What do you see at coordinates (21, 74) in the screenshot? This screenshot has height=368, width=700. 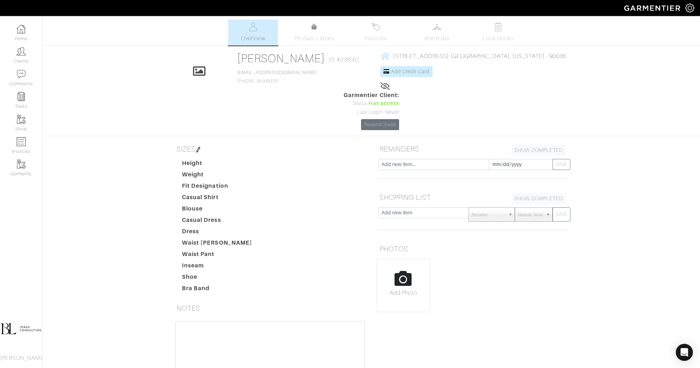 I see `img: comment-icon-a0a6a9ef722e966f86d9cbdc48e553b5cf19dbc54f86b18d962a5391bc8f6eb6.png` at bounding box center [21, 74].